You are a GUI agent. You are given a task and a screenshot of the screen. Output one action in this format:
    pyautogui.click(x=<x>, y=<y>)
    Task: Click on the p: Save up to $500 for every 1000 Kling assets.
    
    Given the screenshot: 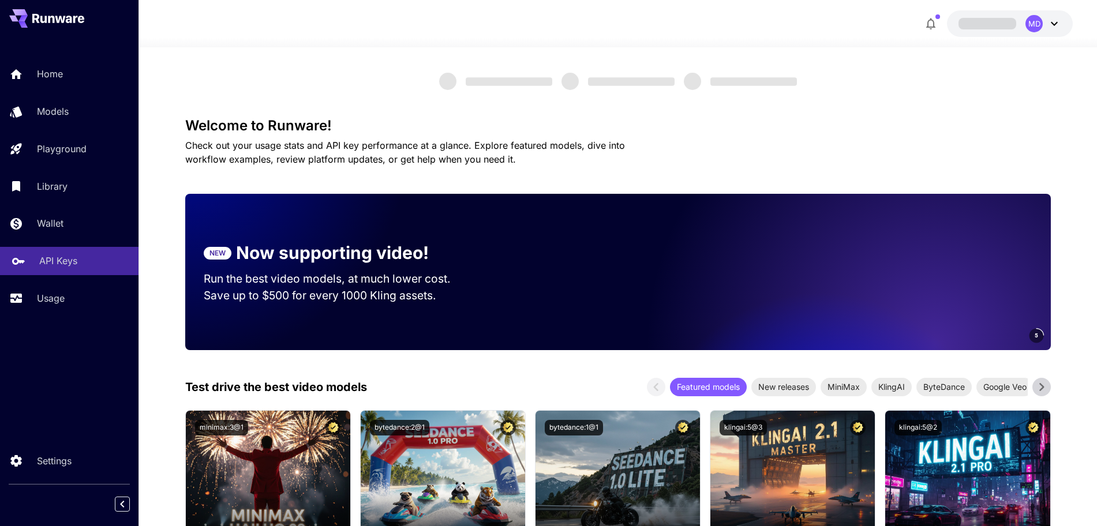 What is the action you would take?
    pyautogui.click(x=338, y=295)
    